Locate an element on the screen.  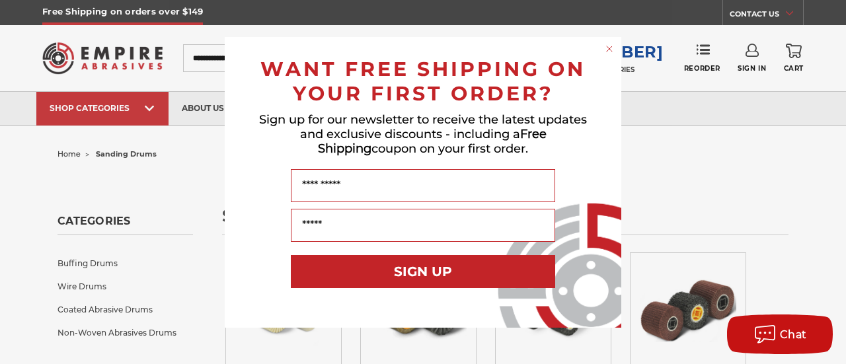
span: Sign up for our newsletter to receive the latest updates and exclusive discounts - including a co... is located at coordinates (423, 134).